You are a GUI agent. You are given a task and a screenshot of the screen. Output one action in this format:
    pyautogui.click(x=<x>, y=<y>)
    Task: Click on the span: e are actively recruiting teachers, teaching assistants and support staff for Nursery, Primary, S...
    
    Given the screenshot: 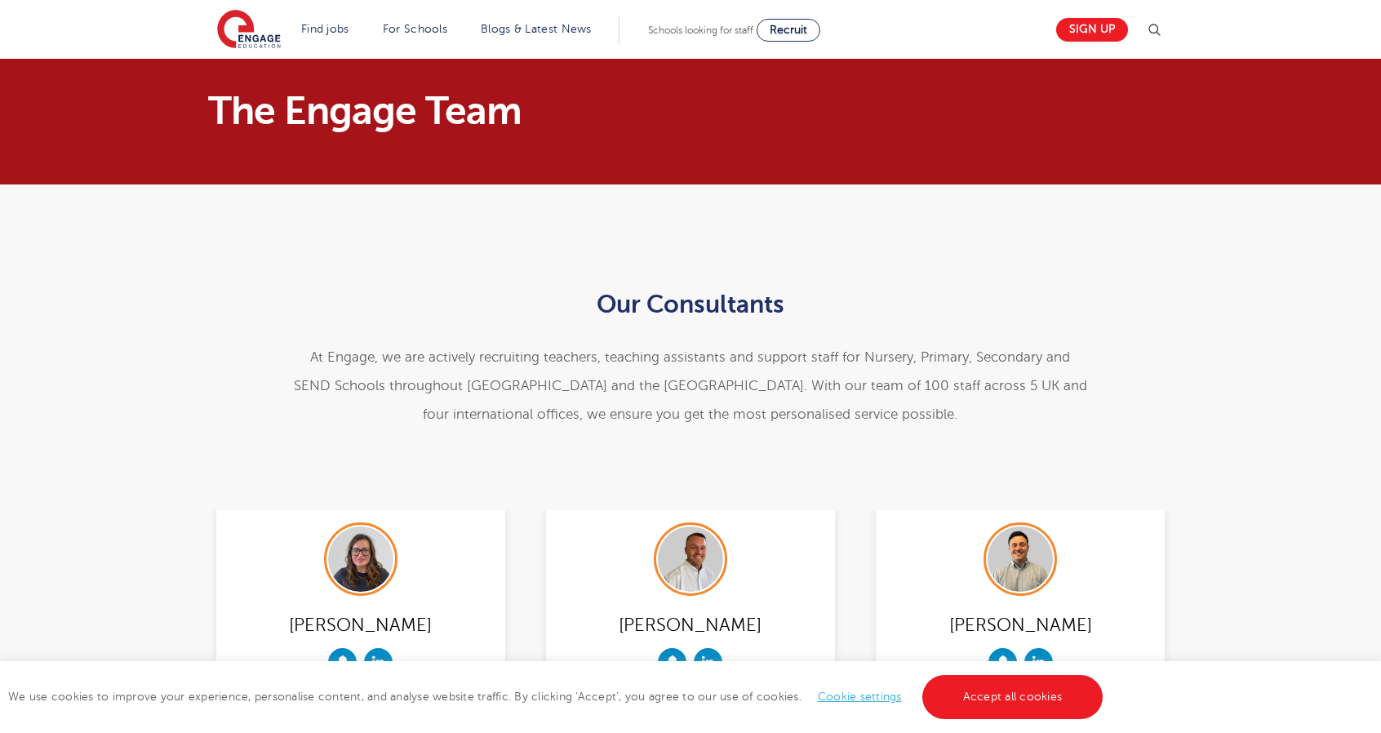 What is the action you would take?
    pyautogui.click(x=691, y=385)
    